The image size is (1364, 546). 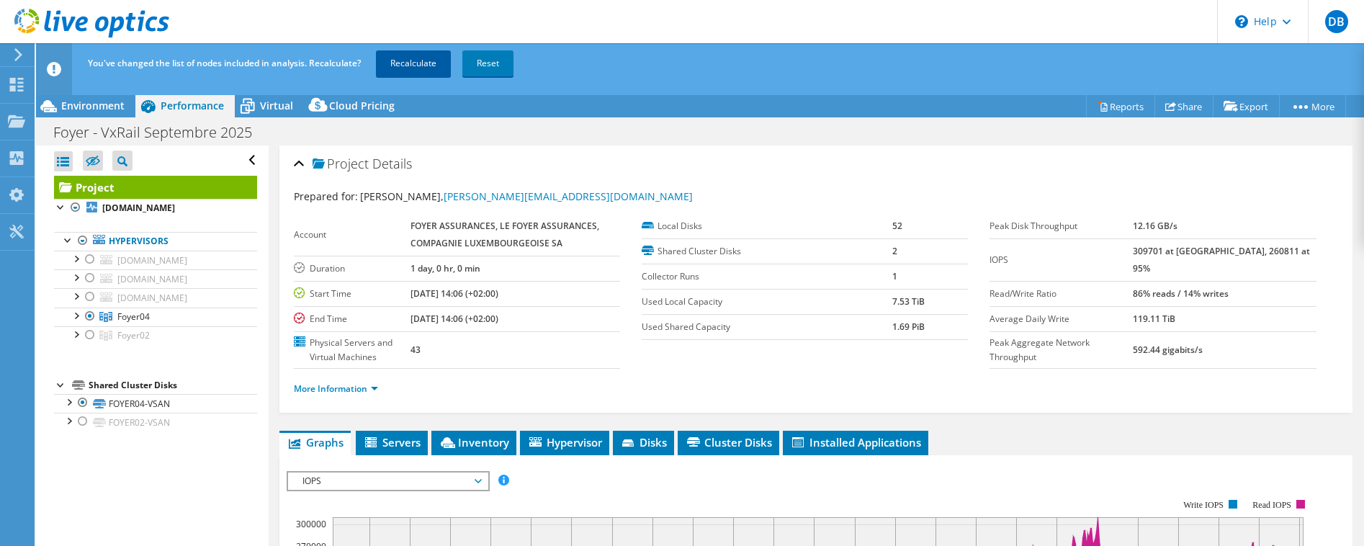 What do you see at coordinates (505, 234) in the screenshot?
I see `b: FOYER ASSURANCES, LE FOYER ASSURANCES, COMPAGNIE LUXEMBOURGEOISE SA` at bounding box center [505, 234].